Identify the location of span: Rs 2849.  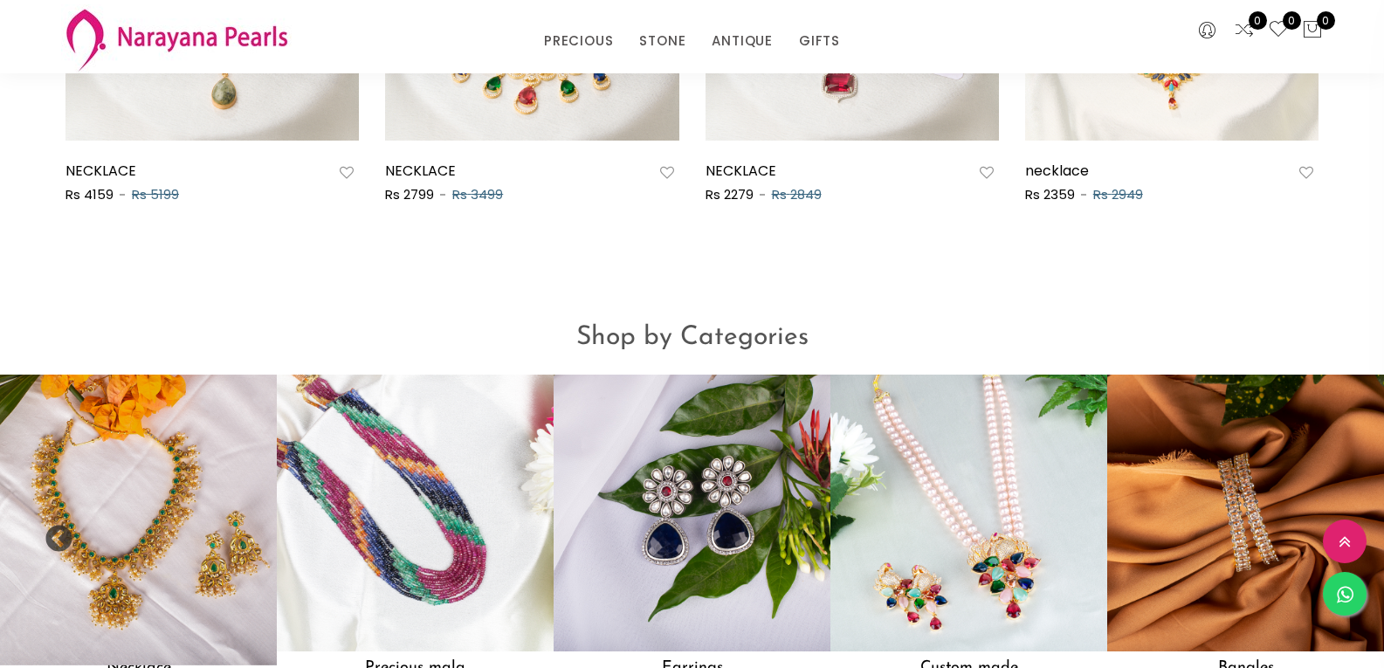
(796, 194).